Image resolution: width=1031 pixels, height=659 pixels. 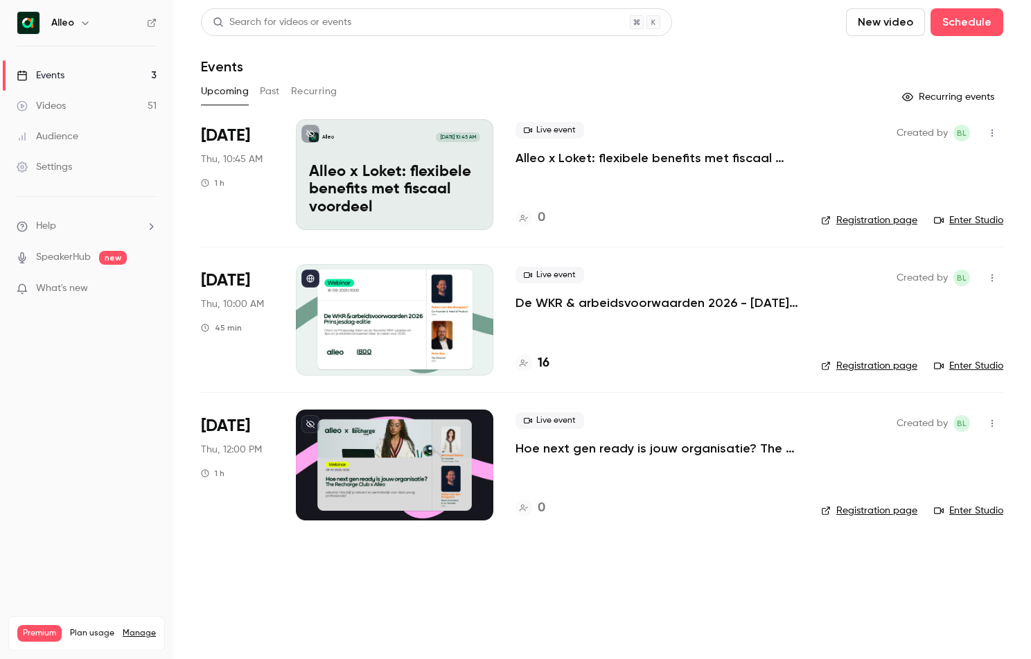 I want to click on span: Thu, 12:00 PM, so click(x=232, y=450).